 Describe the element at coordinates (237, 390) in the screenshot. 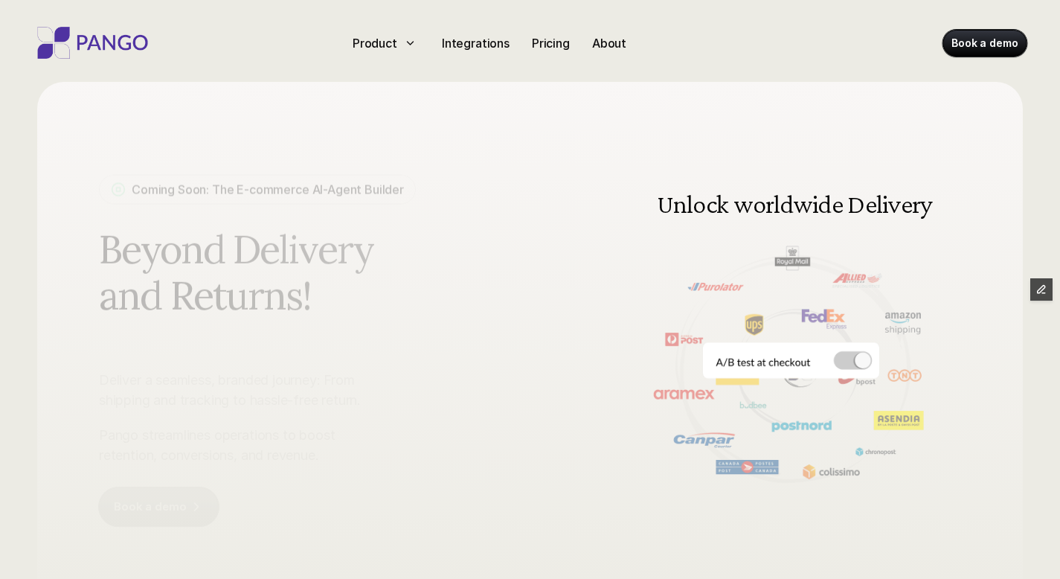

I see `p: Deliver a seamless, branded journey: From shipping and tracking to hassle-free return.` at that location.